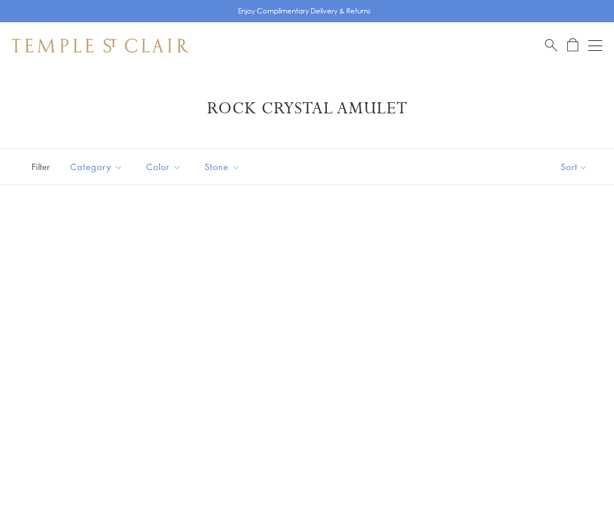 This screenshot has height=519, width=614. What do you see at coordinates (224, 167) in the screenshot?
I see `span: Stone` at bounding box center [224, 167].